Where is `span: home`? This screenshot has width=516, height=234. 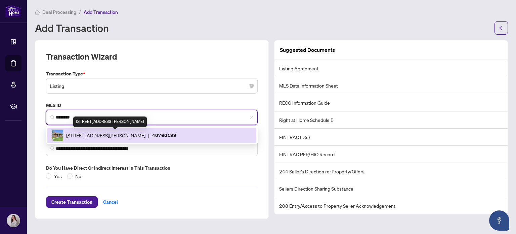 span: home is located at coordinates (37, 12).